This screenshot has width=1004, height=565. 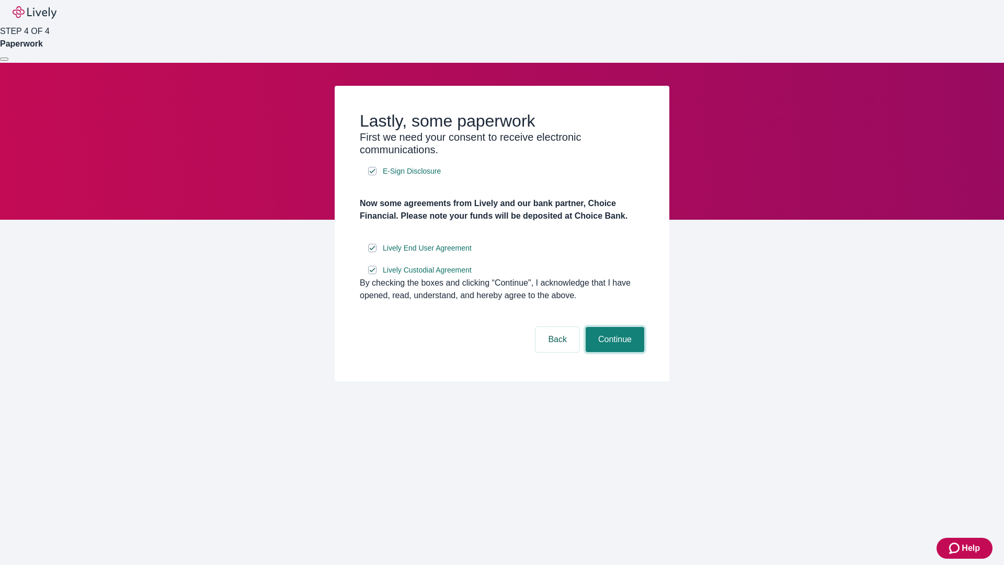 I want to click on h3: First we need your consent to receive electronic communications., so click(x=502, y=143).